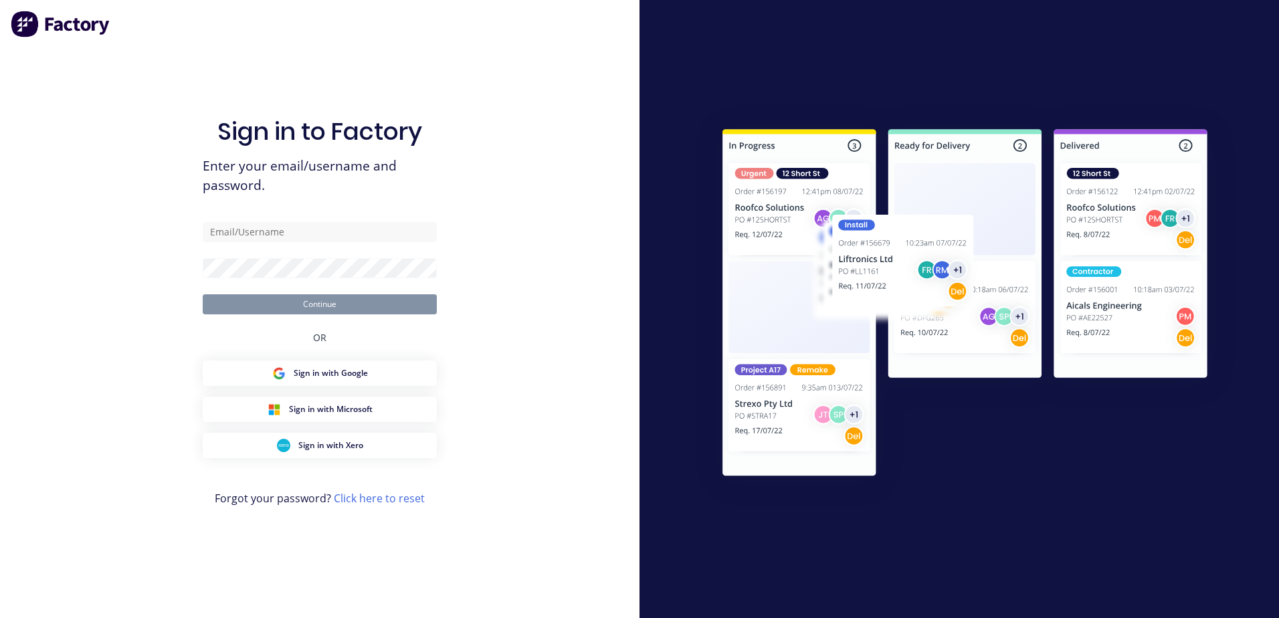 Image resolution: width=1279 pixels, height=618 pixels. What do you see at coordinates (279, 373) in the screenshot?
I see `img: Google Sign in` at bounding box center [279, 373].